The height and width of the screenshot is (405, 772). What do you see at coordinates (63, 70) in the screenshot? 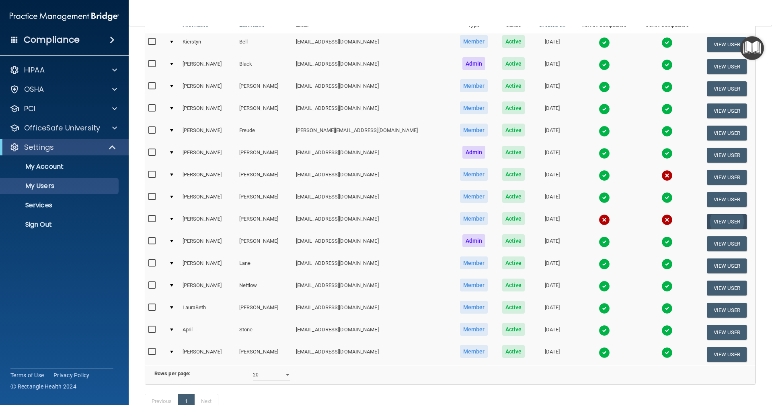
I see `a: HIPAA` at bounding box center [63, 70].